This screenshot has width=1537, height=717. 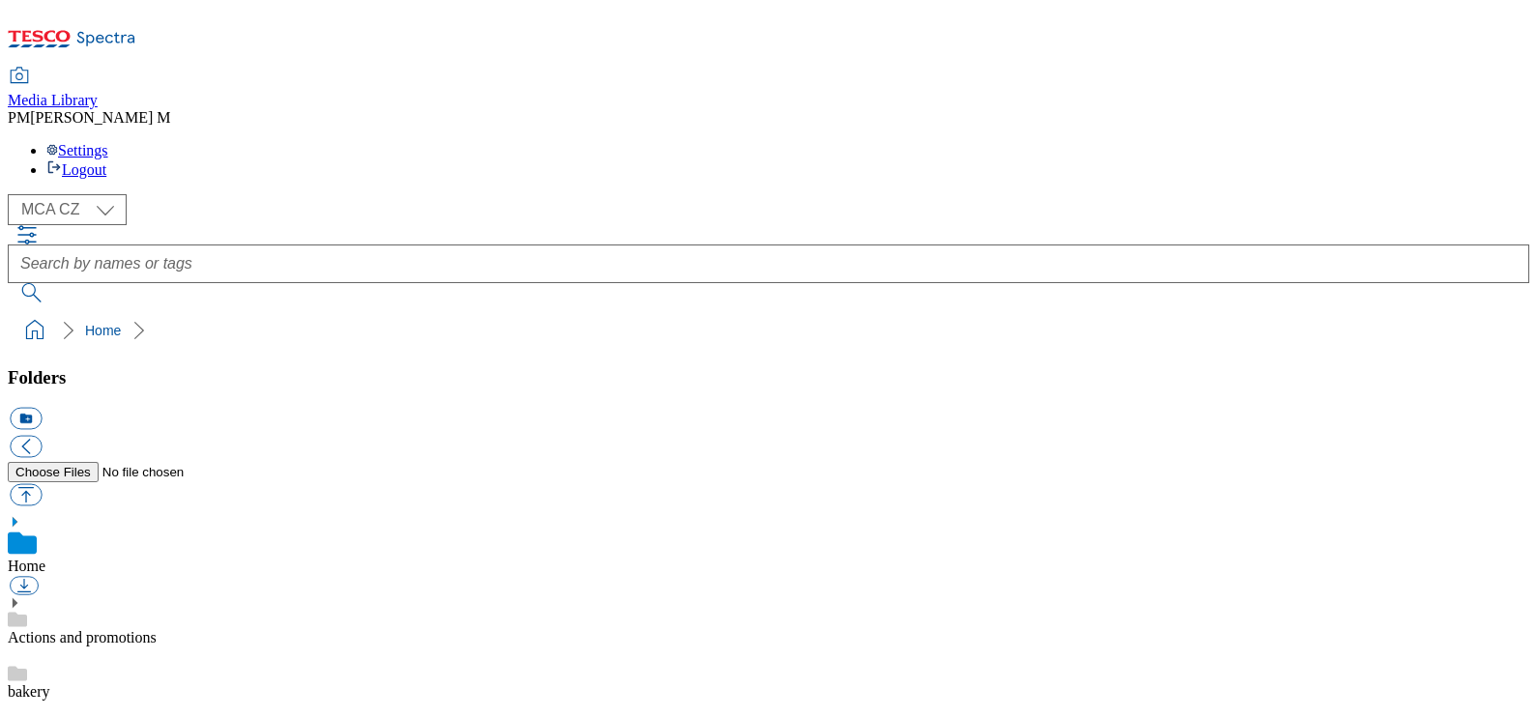 I want to click on h3: Folders, so click(x=768, y=378).